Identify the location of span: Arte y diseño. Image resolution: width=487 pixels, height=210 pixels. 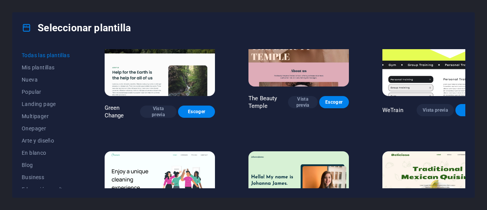
(46, 140).